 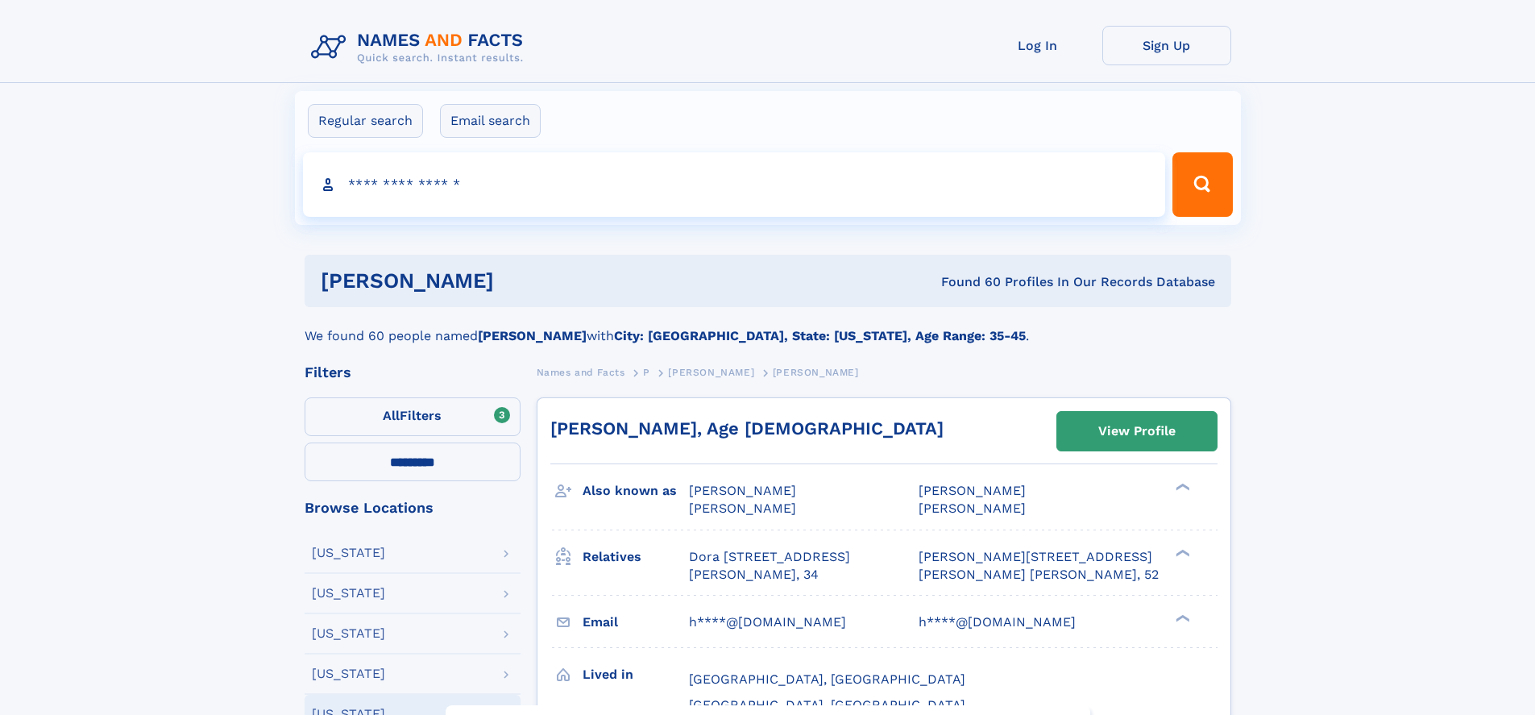 I want to click on a: P, so click(x=646, y=372).